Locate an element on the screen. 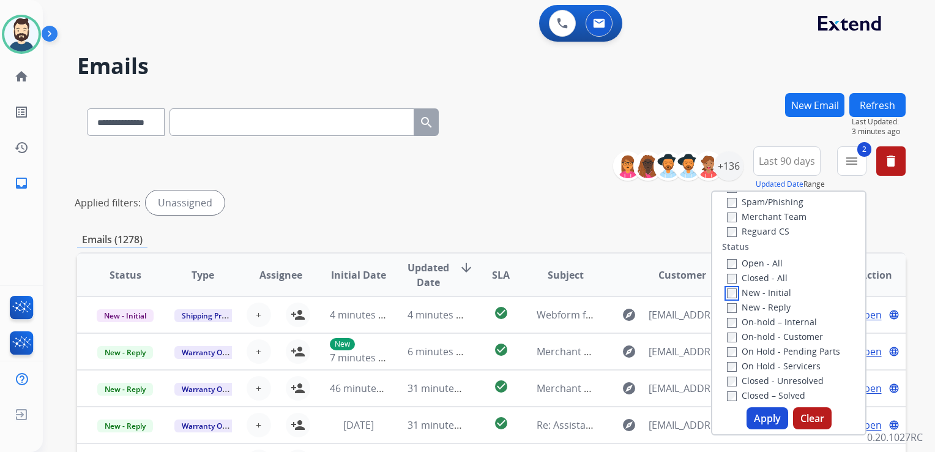 The width and height of the screenshot is (935, 452). p: Applied filters: is located at coordinates (108, 203).